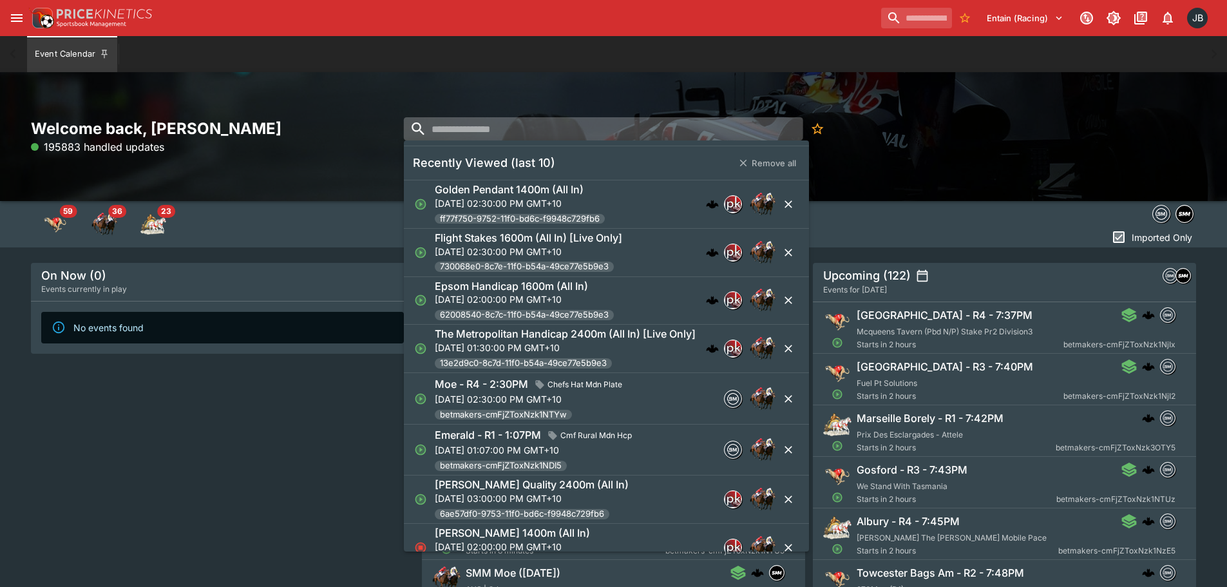  What do you see at coordinates (1114, 18) in the screenshot?
I see `button: Toggle light/dark mode` at bounding box center [1114, 18].